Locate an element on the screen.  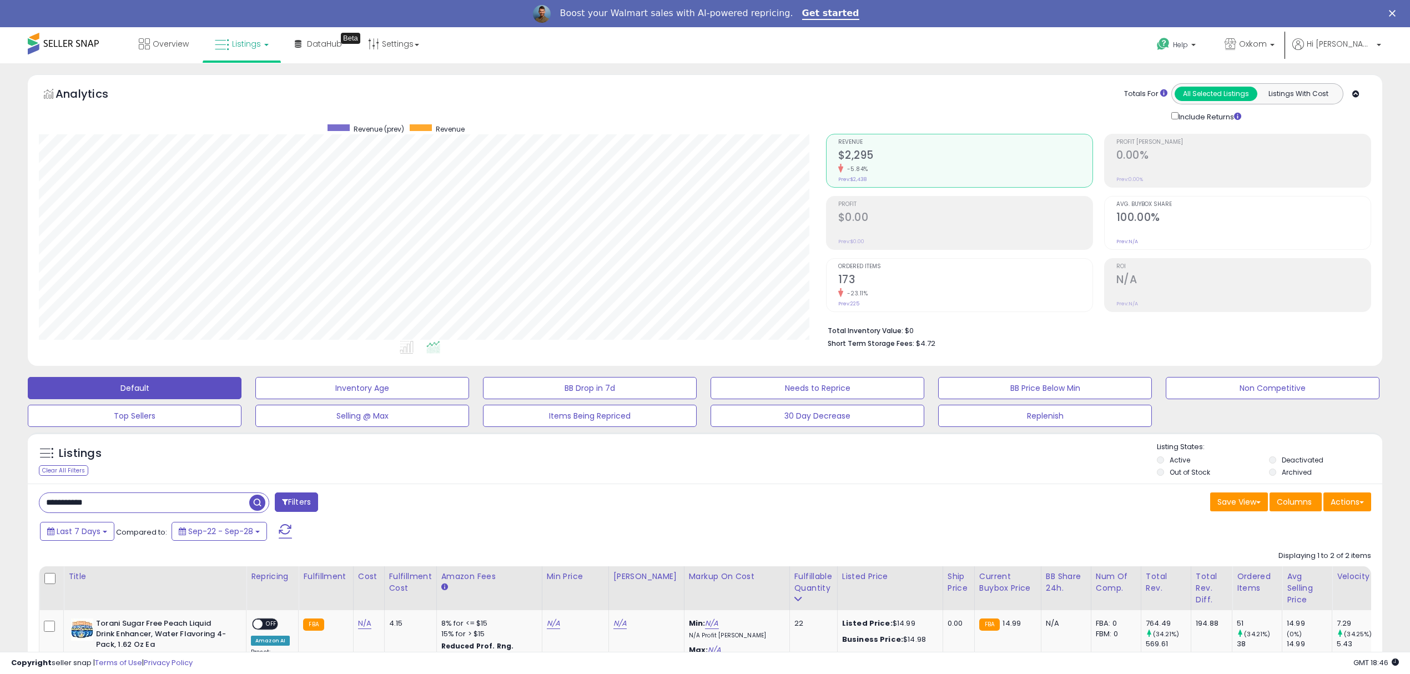
div: Min Price is located at coordinates (575, 576).